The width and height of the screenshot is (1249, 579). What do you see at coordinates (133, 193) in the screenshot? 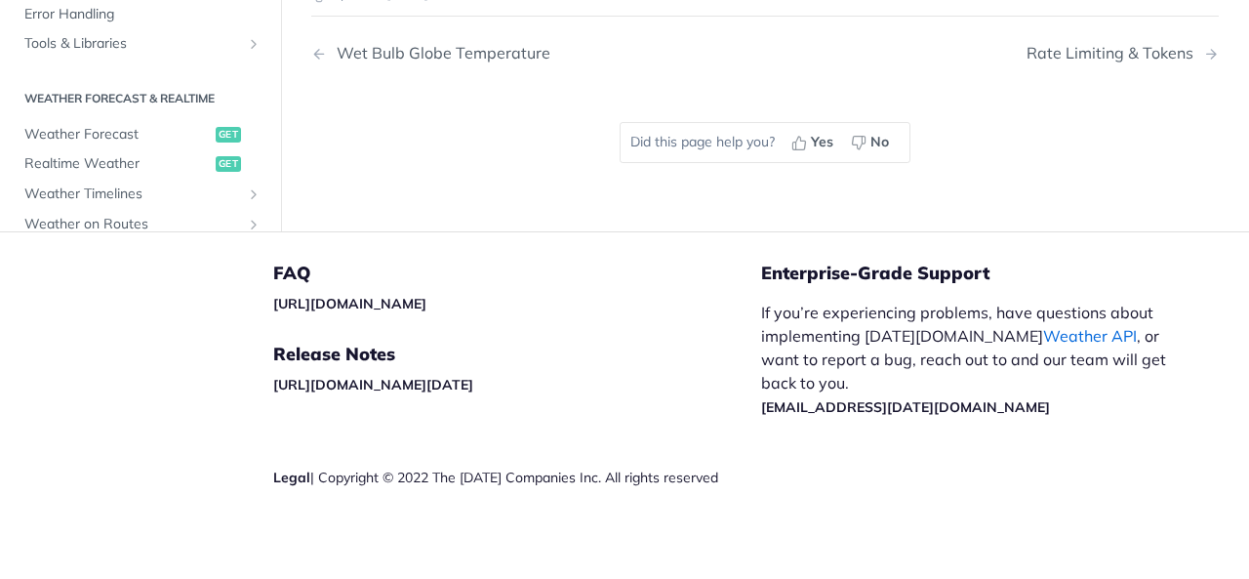
I see `span: Weather Timelines` at bounding box center [133, 193].